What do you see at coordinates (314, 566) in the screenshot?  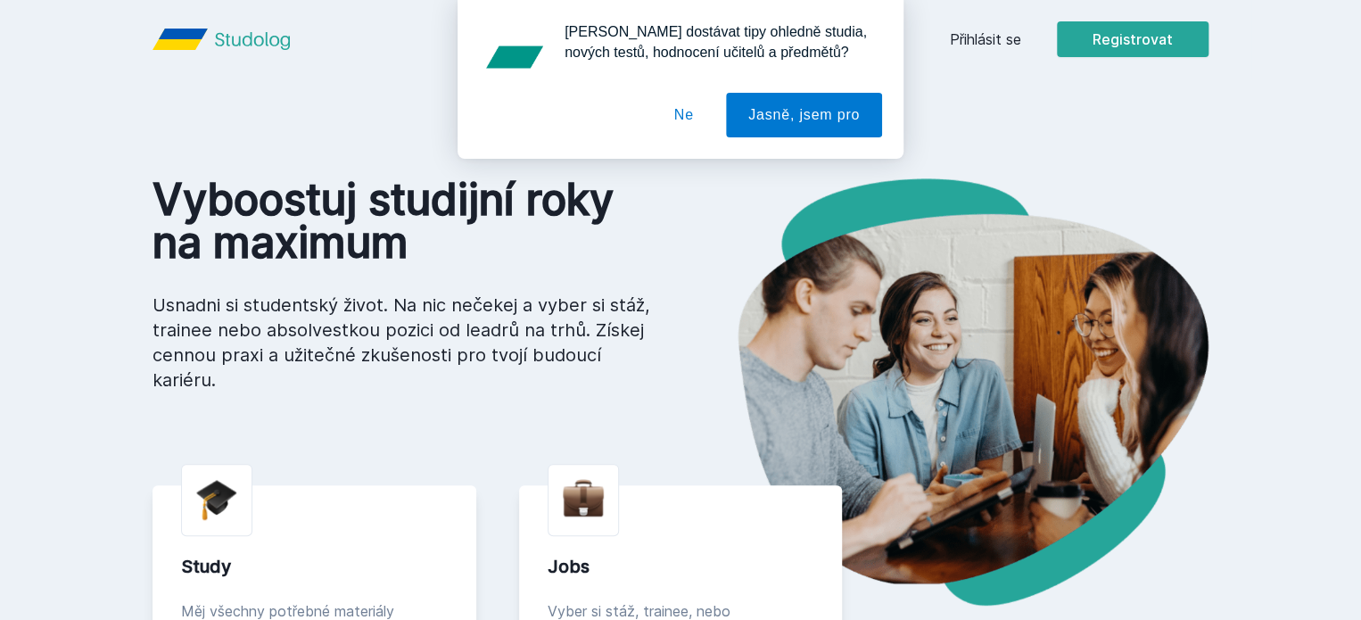 I see `div: Study` at bounding box center [314, 566].